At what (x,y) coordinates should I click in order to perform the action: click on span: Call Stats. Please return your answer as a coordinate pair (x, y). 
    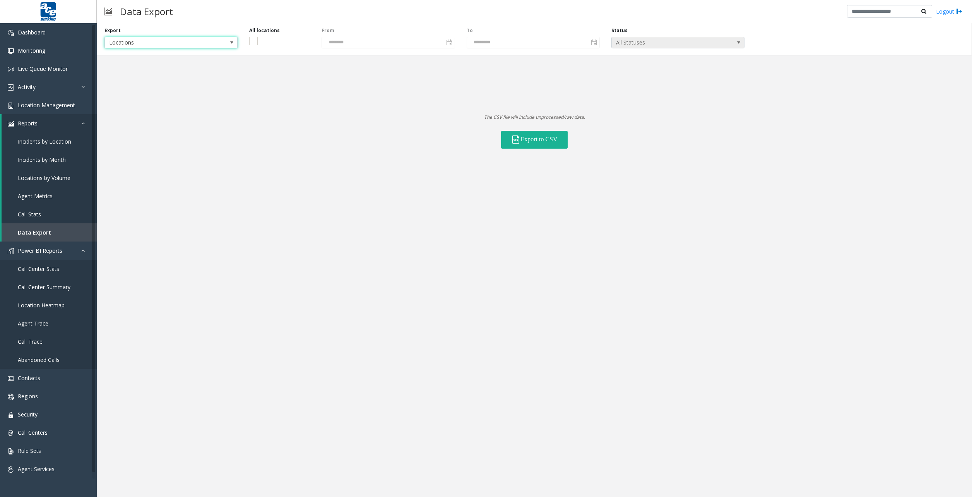
    Looking at the image, I should click on (29, 214).